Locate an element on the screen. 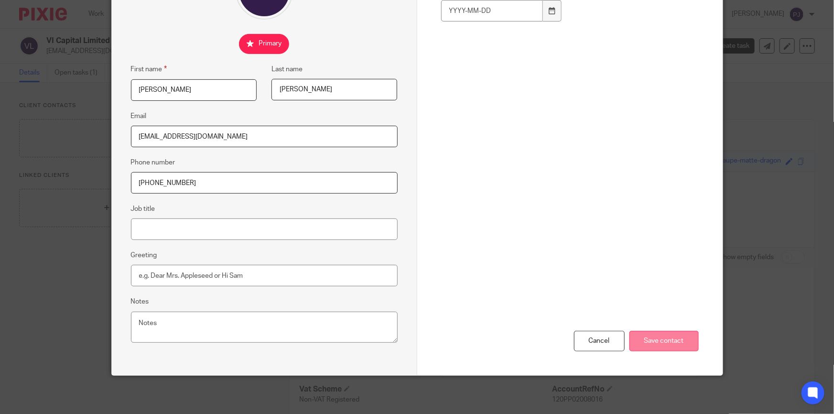 The height and width of the screenshot is (414, 834). input: e.g. Dear Mrs. Appleseed or Hi Sam is located at coordinates (264, 275).